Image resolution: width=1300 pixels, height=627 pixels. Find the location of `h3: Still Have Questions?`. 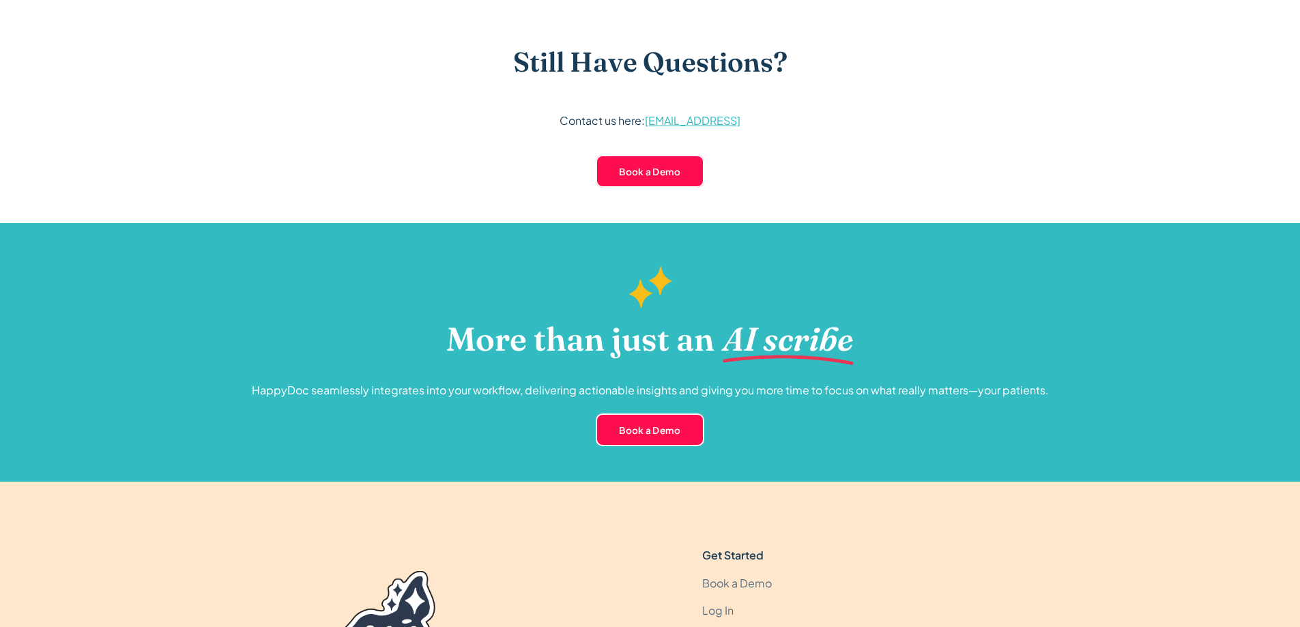

h3: Still Have Questions? is located at coordinates (650, 62).